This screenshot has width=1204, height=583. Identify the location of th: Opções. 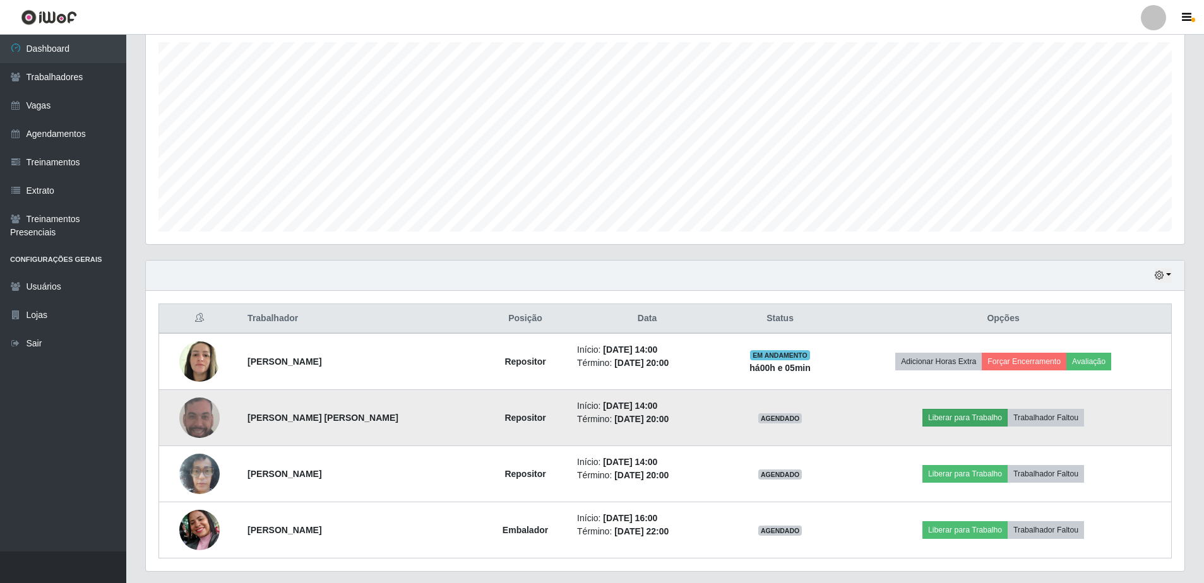
(1003, 319).